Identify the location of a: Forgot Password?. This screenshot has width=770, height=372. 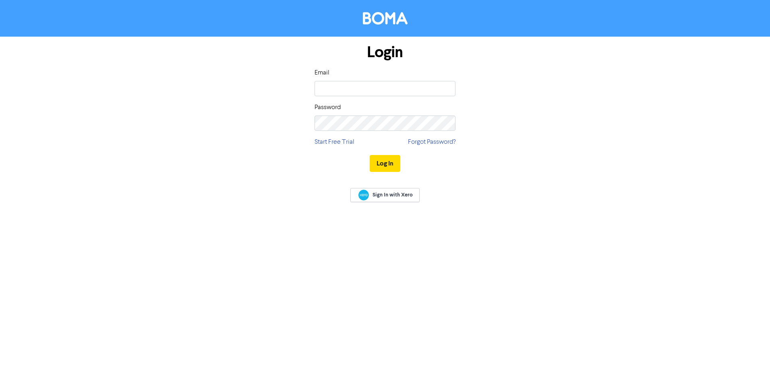
(432, 142).